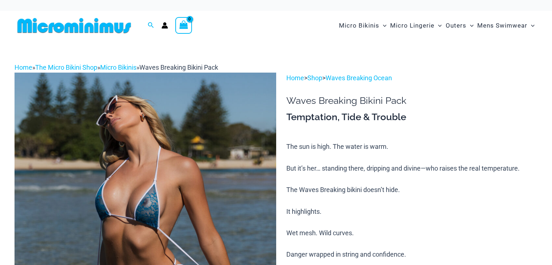  I want to click on img: MM SHOP LOGO FLAT, so click(74, 25).